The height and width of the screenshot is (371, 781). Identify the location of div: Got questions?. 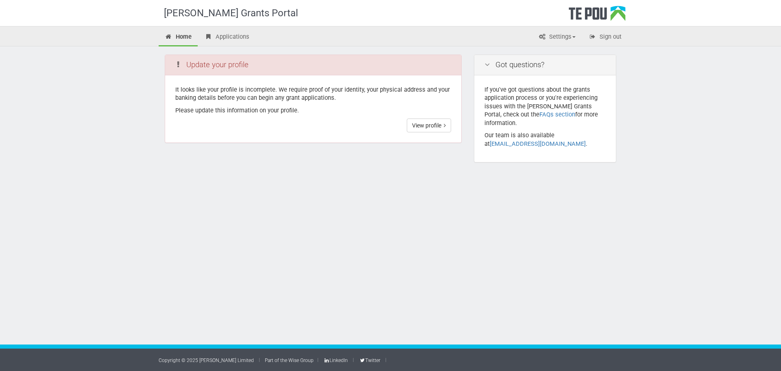
(545, 65).